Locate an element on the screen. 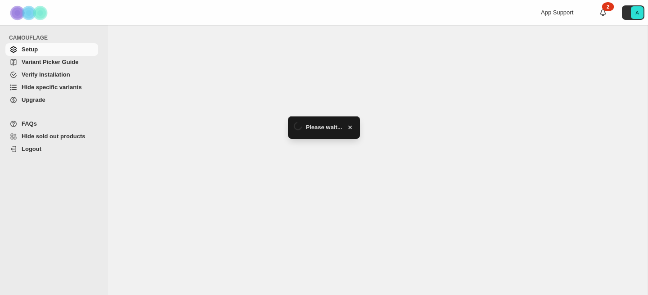  a: Variant Picker Guide is located at coordinates (52, 62).